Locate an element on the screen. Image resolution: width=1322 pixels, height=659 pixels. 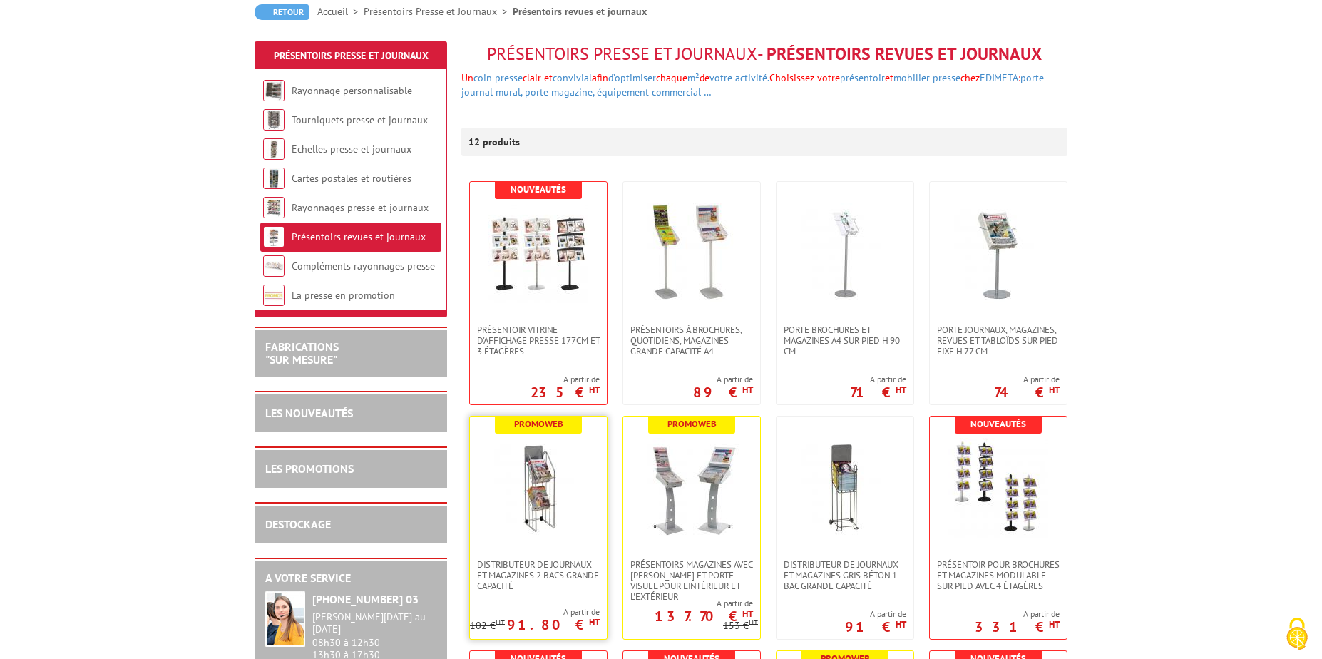
a: coin is located at coordinates (483, 78).